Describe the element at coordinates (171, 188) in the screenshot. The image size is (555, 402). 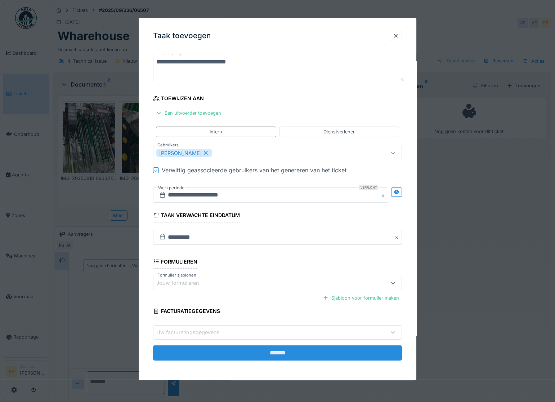
I see `label: Werkperiode` at that location.